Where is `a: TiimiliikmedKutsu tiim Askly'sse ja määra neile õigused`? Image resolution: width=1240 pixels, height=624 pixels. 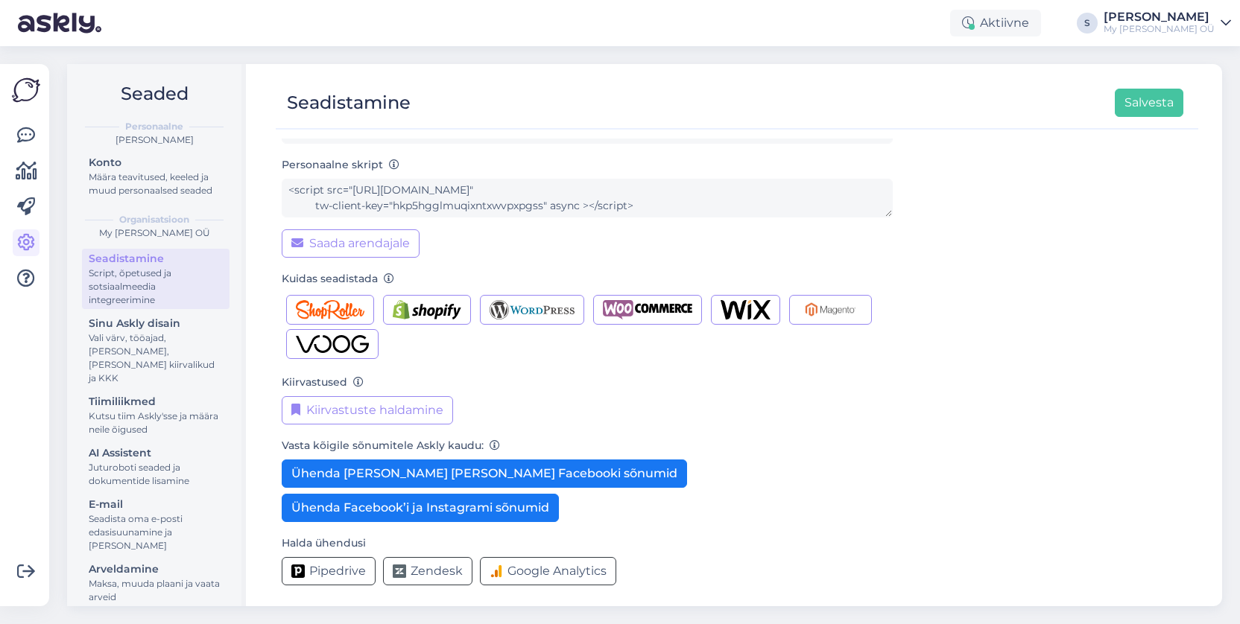 a: TiimiliikmedKutsu tiim Askly'sse ja määra neile õigused is located at coordinates (156, 415).